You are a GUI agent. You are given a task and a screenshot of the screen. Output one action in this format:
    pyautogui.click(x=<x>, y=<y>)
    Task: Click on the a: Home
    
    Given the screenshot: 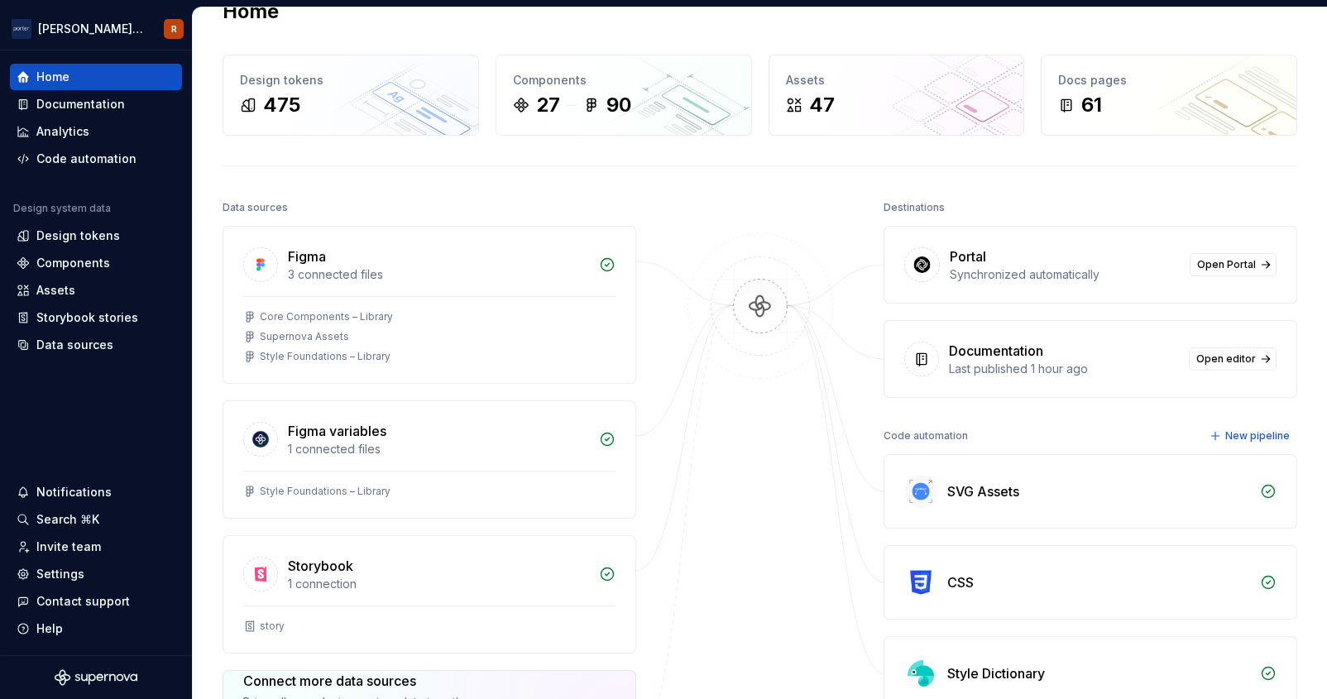 What is the action you would take?
    pyautogui.click(x=96, y=77)
    